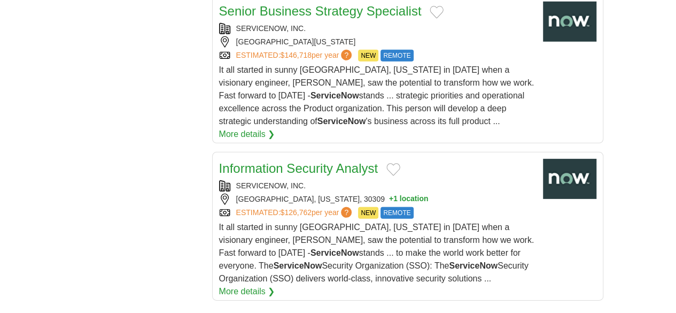  What do you see at coordinates (295, 56) in the screenshot?
I see `a: ESTIMATED:$146,718per year?` at bounding box center [295, 56].